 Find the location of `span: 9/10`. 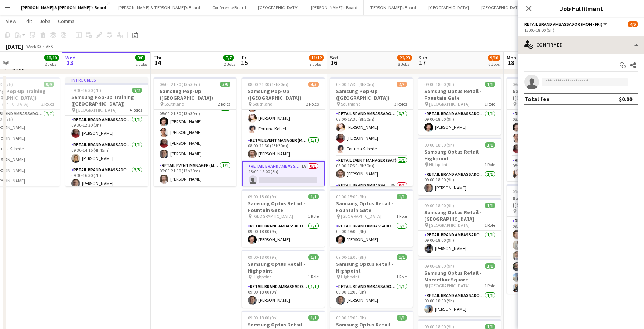

span: 9/10 is located at coordinates (494, 58).